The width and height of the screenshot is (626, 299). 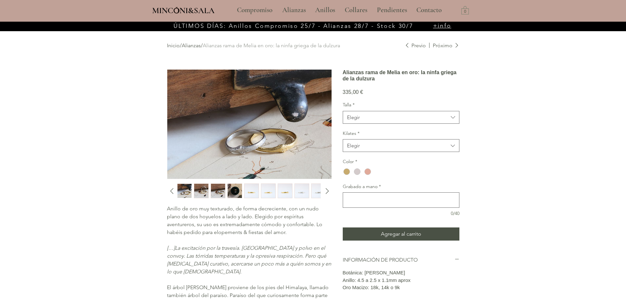 I want to click on a: +info, so click(x=442, y=26).